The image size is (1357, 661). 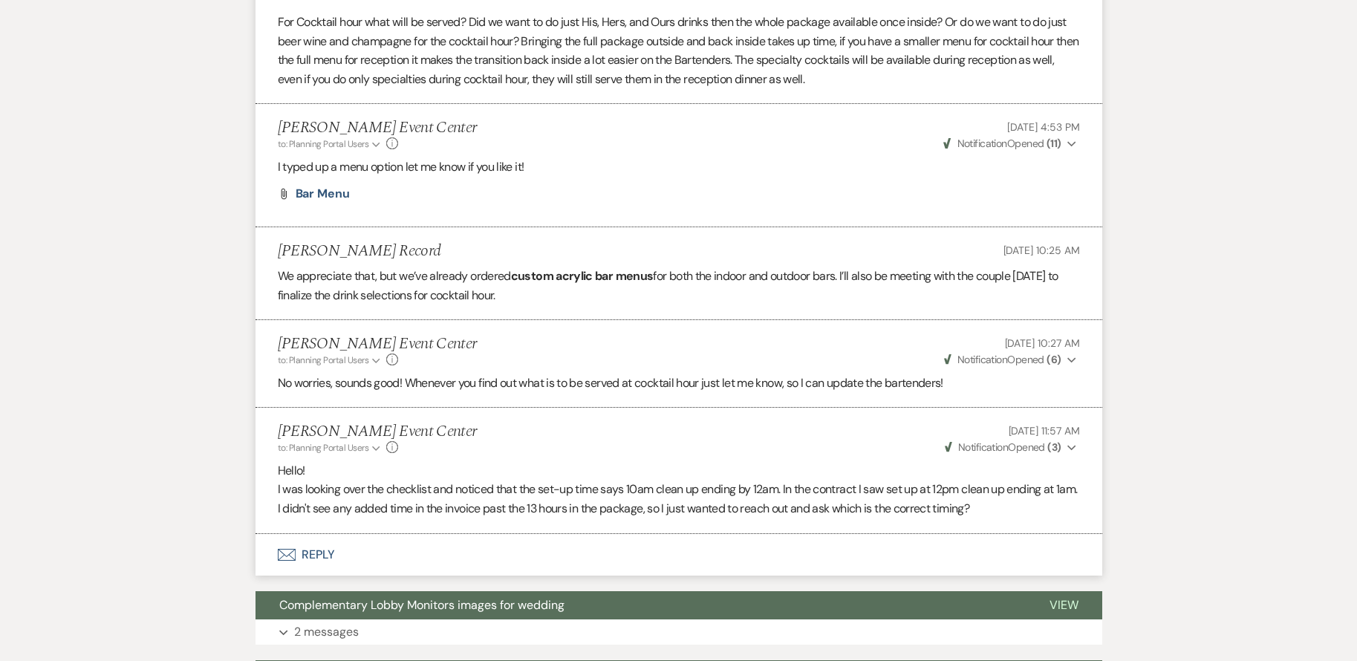 What do you see at coordinates (679, 471) in the screenshot?
I see `p: Hello!` at bounding box center [679, 471].